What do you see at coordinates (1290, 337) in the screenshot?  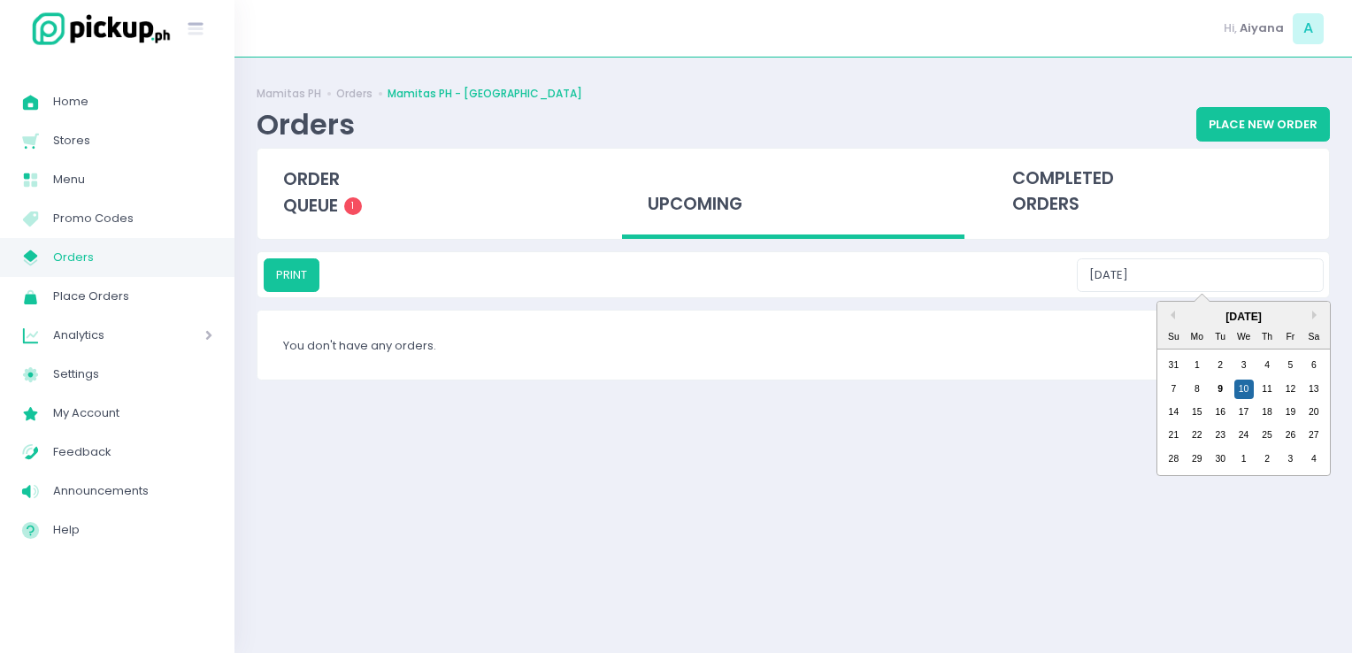 I see `div: Fr` at bounding box center [1290, 337].